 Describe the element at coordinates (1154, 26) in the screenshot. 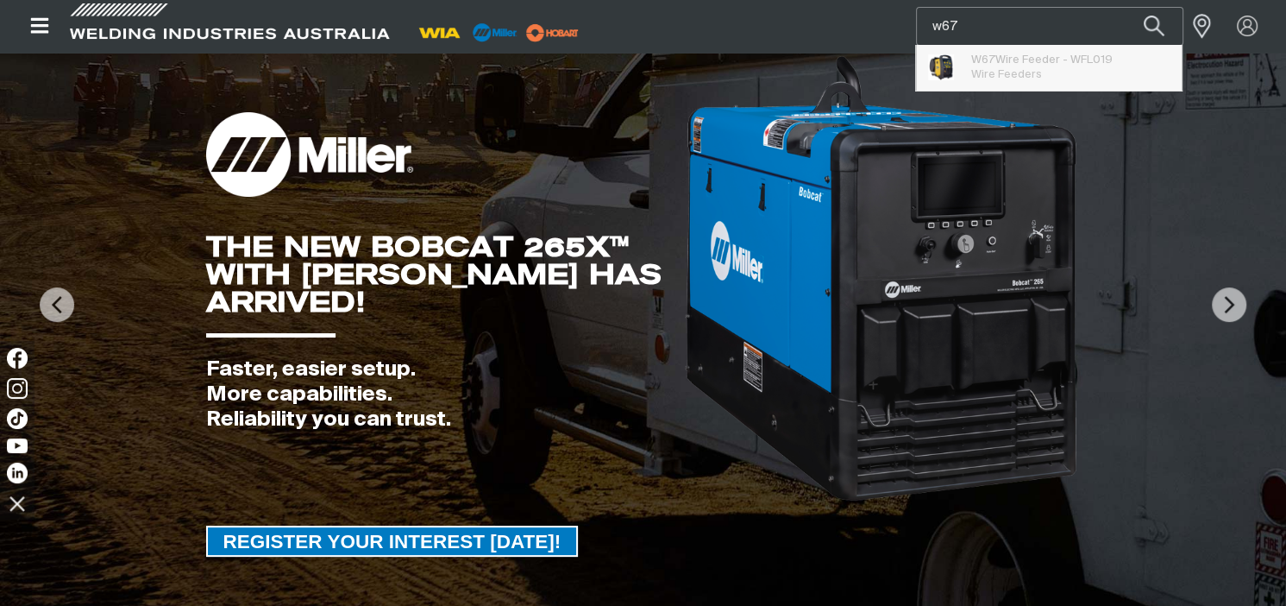

I see `button: Search products` at that location.